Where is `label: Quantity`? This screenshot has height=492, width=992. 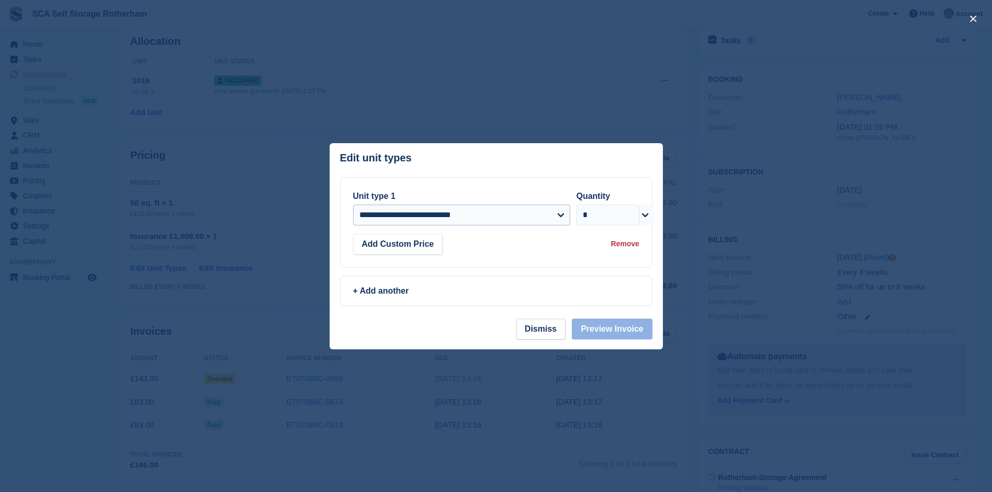 label: Quantity is located at coordinates (593, 196).